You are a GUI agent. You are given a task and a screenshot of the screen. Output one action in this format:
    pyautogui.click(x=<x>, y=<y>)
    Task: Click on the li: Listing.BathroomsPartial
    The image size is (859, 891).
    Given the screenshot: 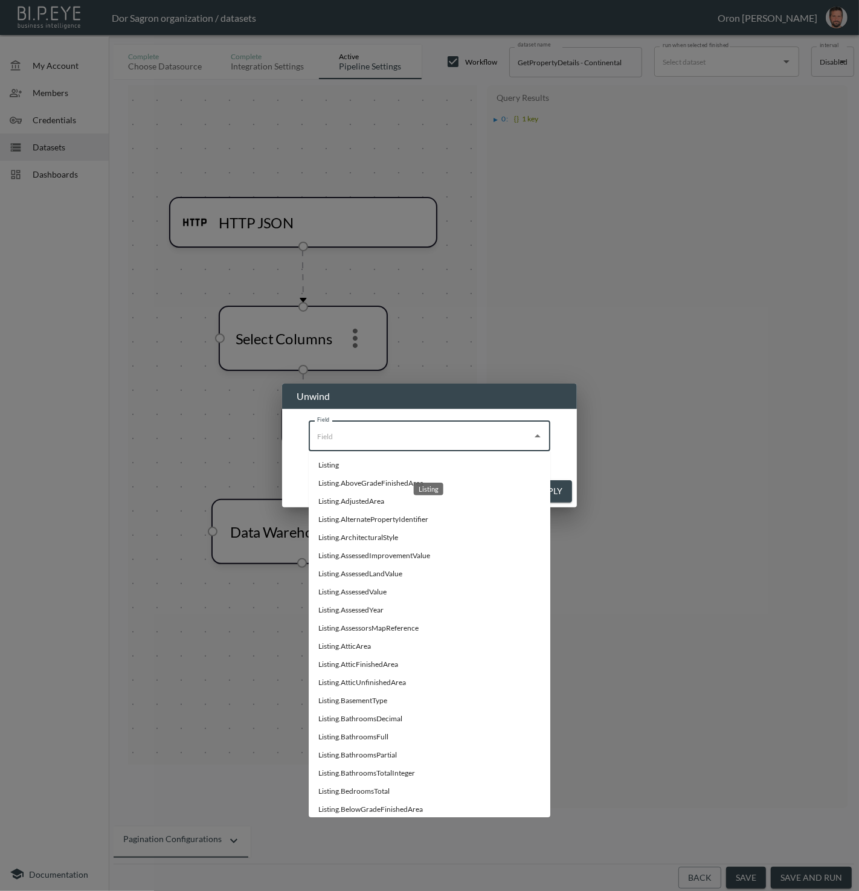 What is the action you would take?
    pyautogui.click(x=430, y=755)
    